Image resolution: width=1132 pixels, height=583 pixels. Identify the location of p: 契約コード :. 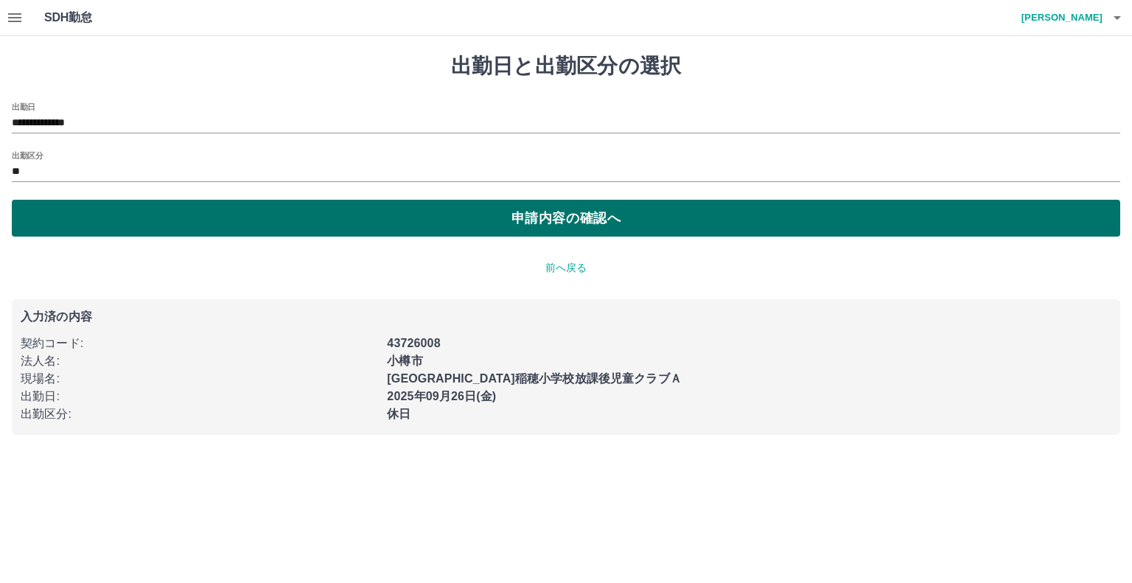
(199, 343).